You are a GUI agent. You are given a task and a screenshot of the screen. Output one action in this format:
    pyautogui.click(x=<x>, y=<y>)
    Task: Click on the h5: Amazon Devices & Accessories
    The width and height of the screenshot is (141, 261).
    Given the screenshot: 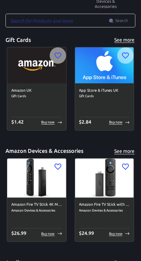 What is the action you would take?
    pyautogui.click(x=44, y=151)
    